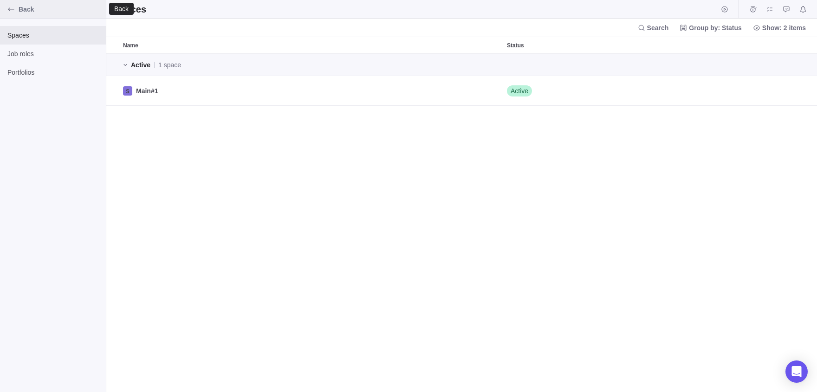  Describe the element at coordinates (786, 9) in the screenshot. I see `span: Approval requests` at that location.